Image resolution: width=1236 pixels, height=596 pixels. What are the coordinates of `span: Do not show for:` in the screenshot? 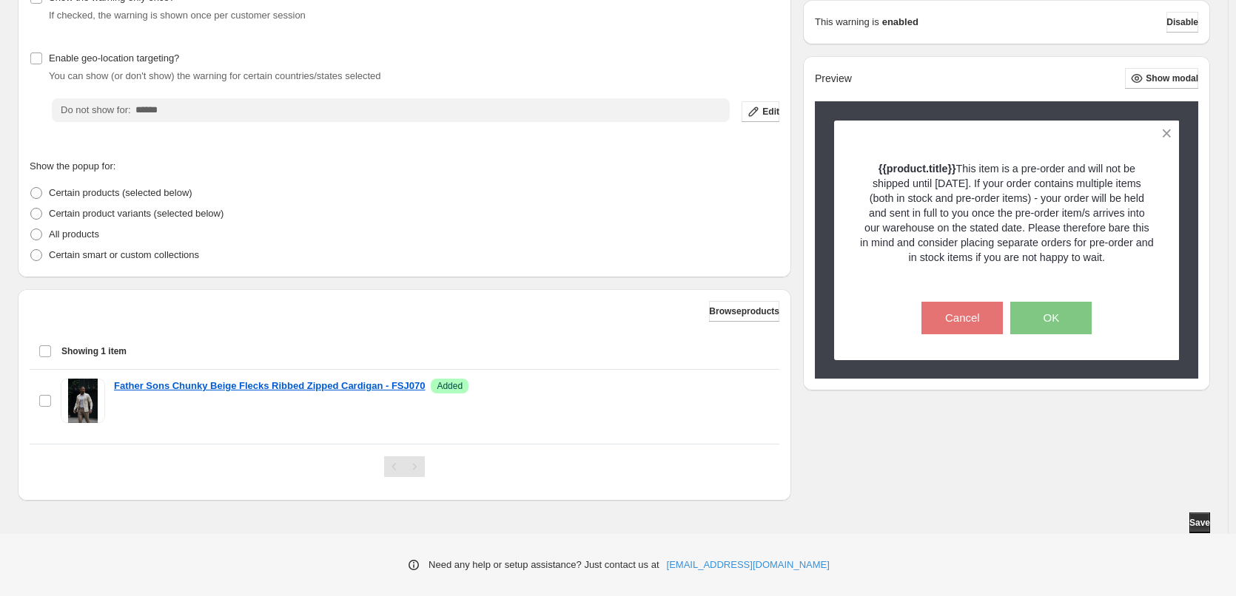 It's located at (95, 110).